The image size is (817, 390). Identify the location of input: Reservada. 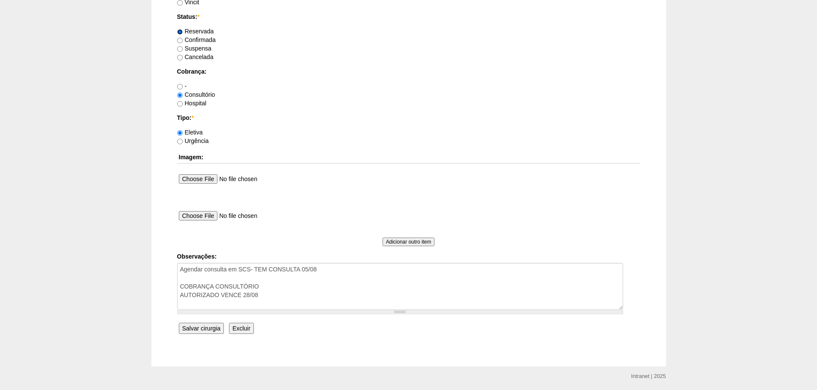
(180, 32).